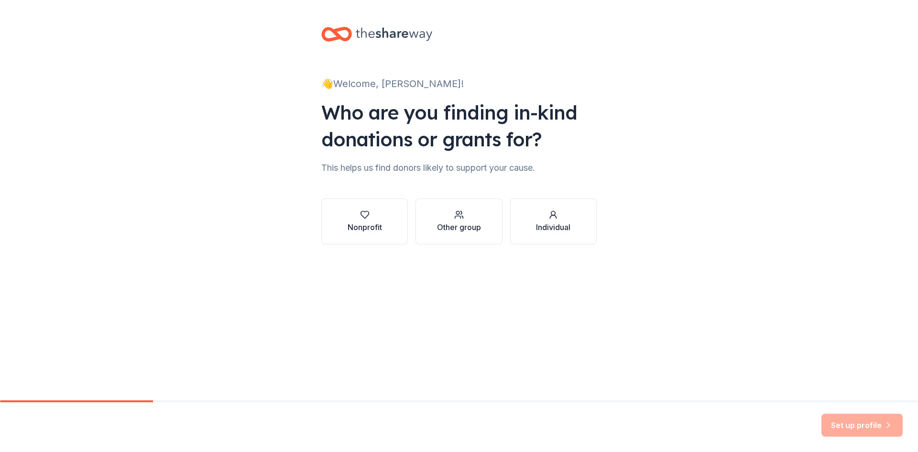 The width and height of the screenshot is (918, 452). What do you see at coordinates (459, 227) in the screenshot?
I see `div: Other group` at bounding box center [459, 227].